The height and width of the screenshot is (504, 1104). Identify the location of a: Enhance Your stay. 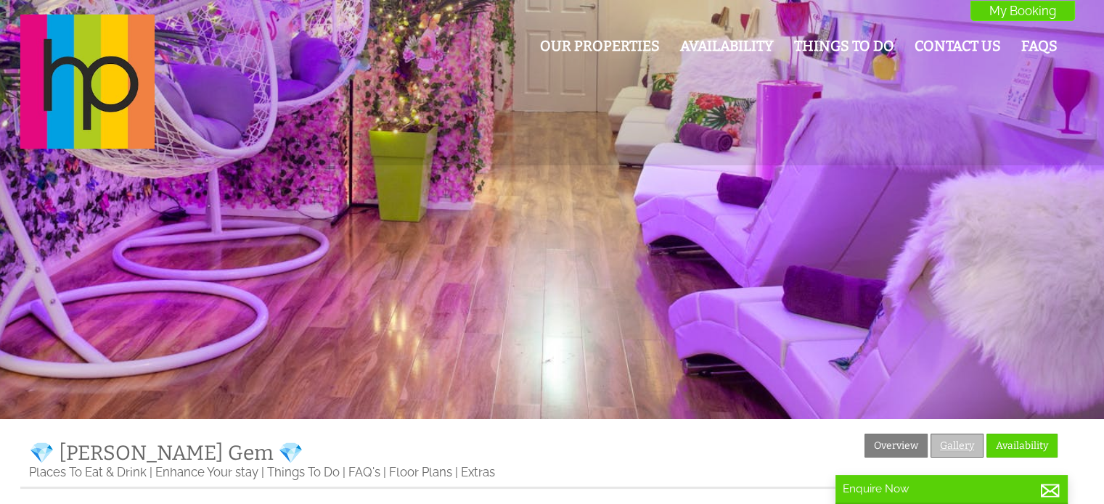
(207, 472).